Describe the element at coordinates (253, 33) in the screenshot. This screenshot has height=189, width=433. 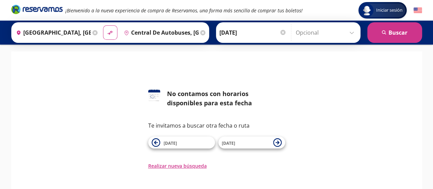
I see `input: Elegir Fecha` at that location.